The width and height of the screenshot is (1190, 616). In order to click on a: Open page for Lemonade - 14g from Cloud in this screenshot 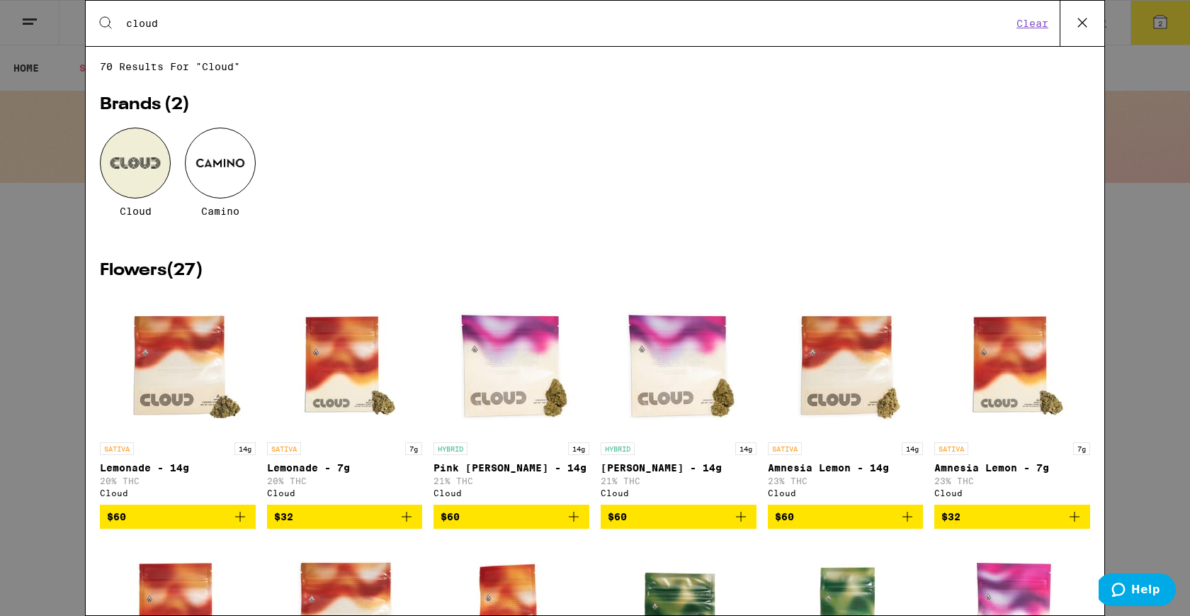, I will do `click(178, 399)`.